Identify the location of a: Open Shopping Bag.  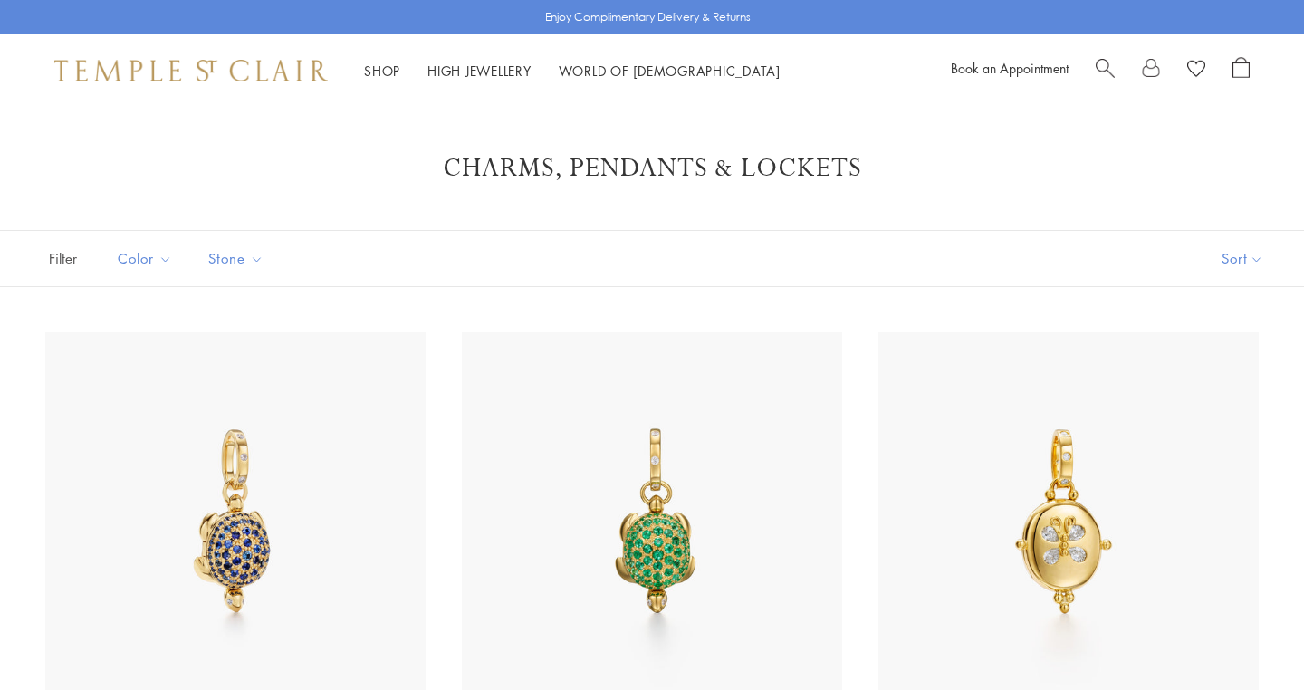
(1240, 71).